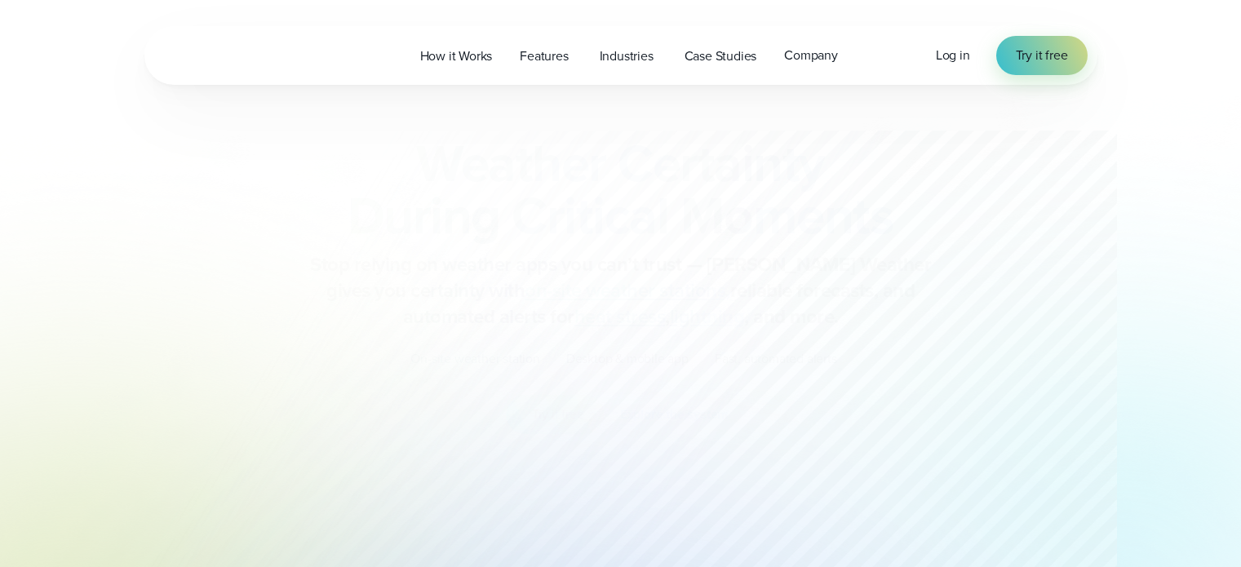  I want to click on a: How it Works, so click(456, 55).